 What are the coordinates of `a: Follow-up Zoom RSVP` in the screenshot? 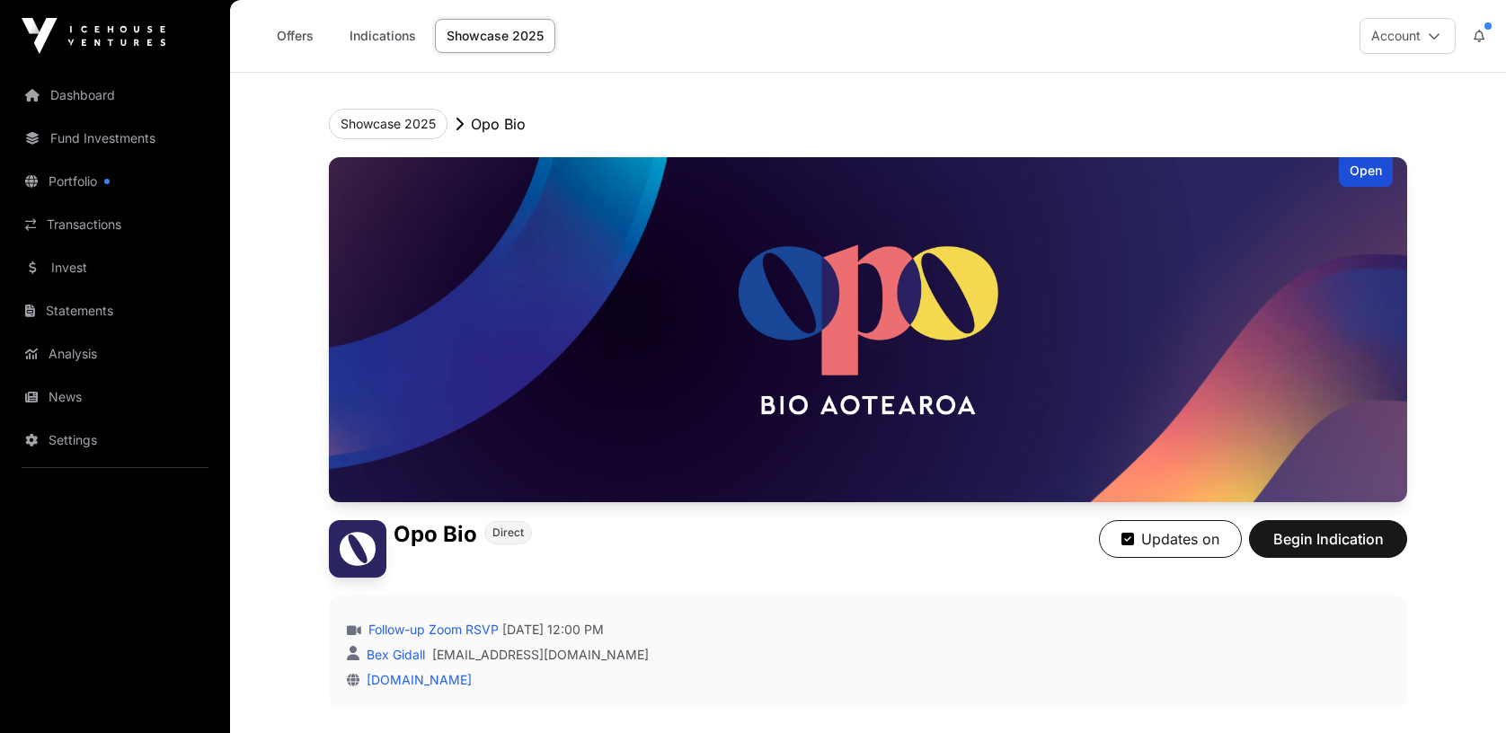 It's located at (431, 630).